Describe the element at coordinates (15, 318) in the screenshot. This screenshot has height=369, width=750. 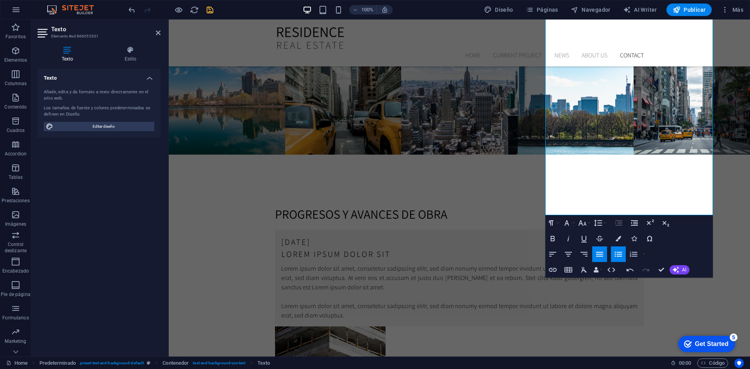
I see `p: Formularios` at that location.